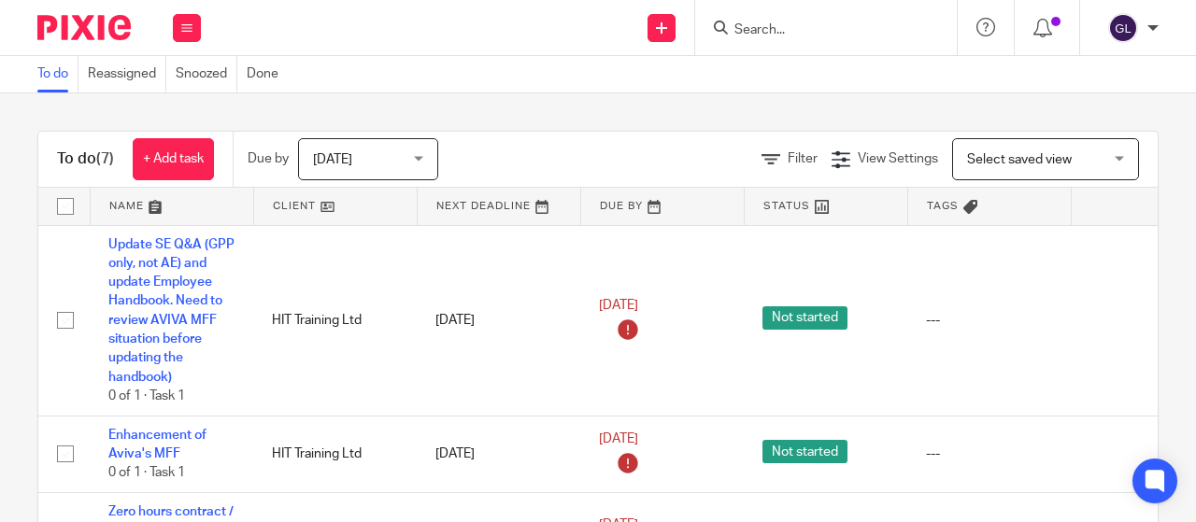 The image size is (1196, 522). What do you see at coordinates (58, 74) in the screenshot?
I see `a: To do` at bounding box center [58, 74].